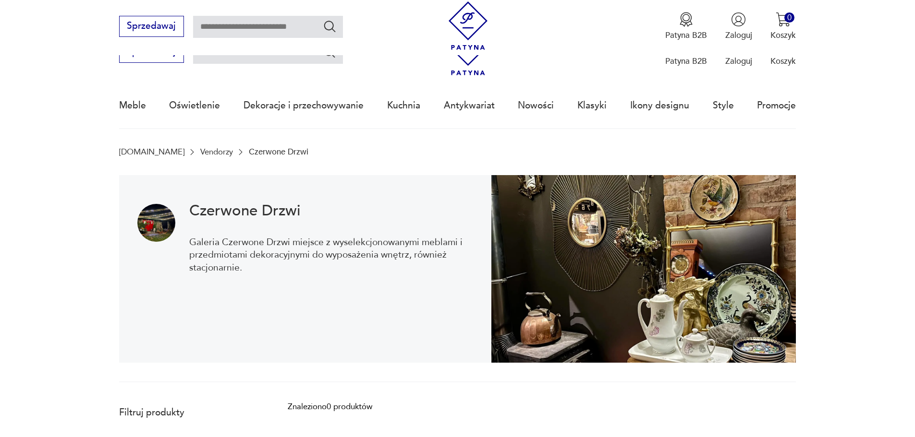 The image size is (915, 437). I want to click on a: Style, so click(723, 106).